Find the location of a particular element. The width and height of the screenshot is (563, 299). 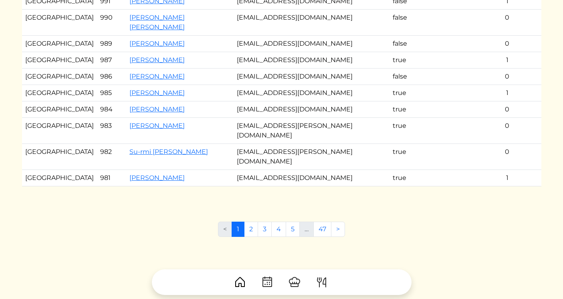

td: 981 is located at coordinates (111, 178).